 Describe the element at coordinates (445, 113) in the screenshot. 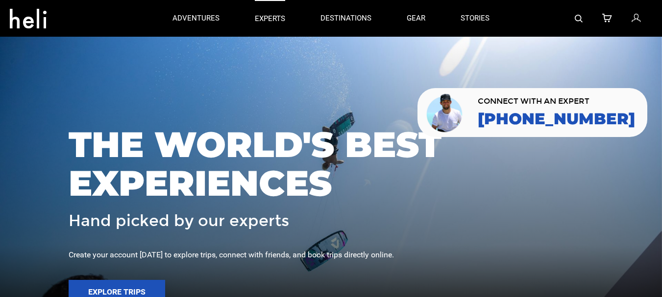

I see `img: contact our team` at that location.